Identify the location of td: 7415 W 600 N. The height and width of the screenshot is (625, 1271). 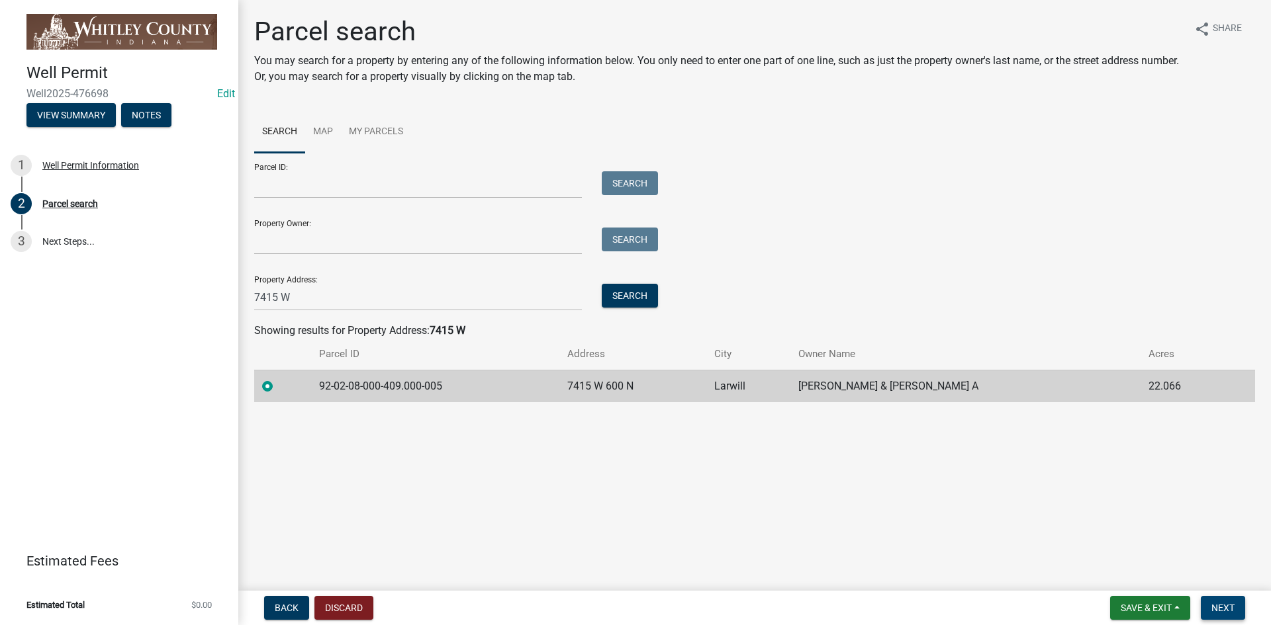
(633, 386).